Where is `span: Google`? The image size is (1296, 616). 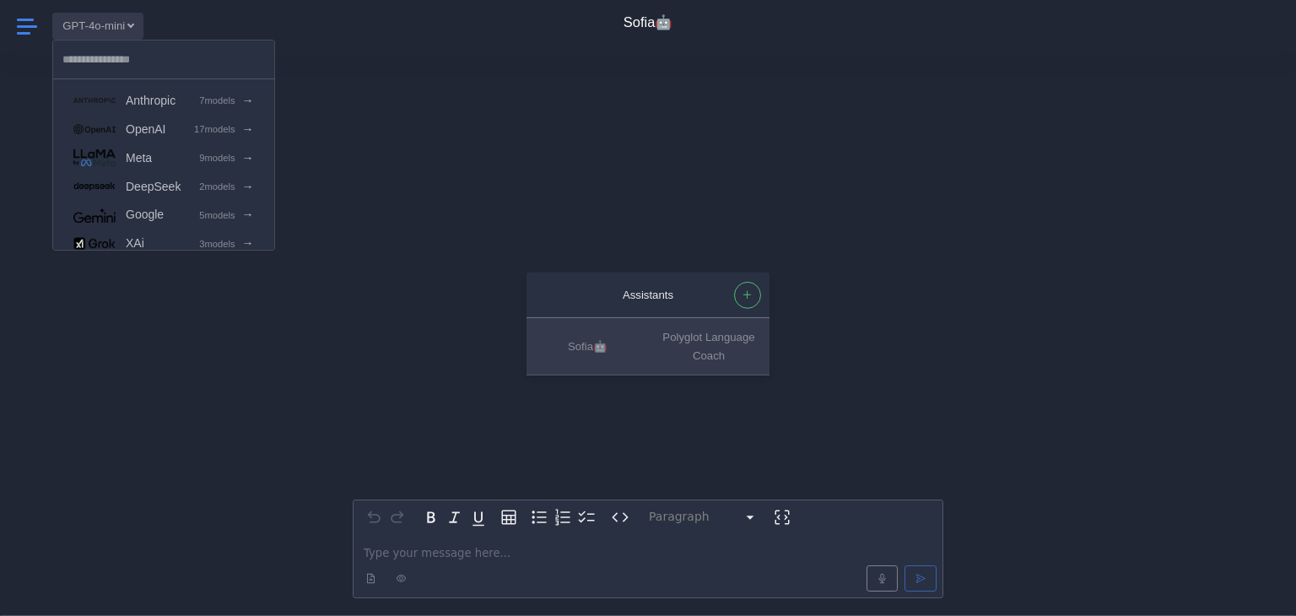
span: Google is located at coordinates (144, 214).